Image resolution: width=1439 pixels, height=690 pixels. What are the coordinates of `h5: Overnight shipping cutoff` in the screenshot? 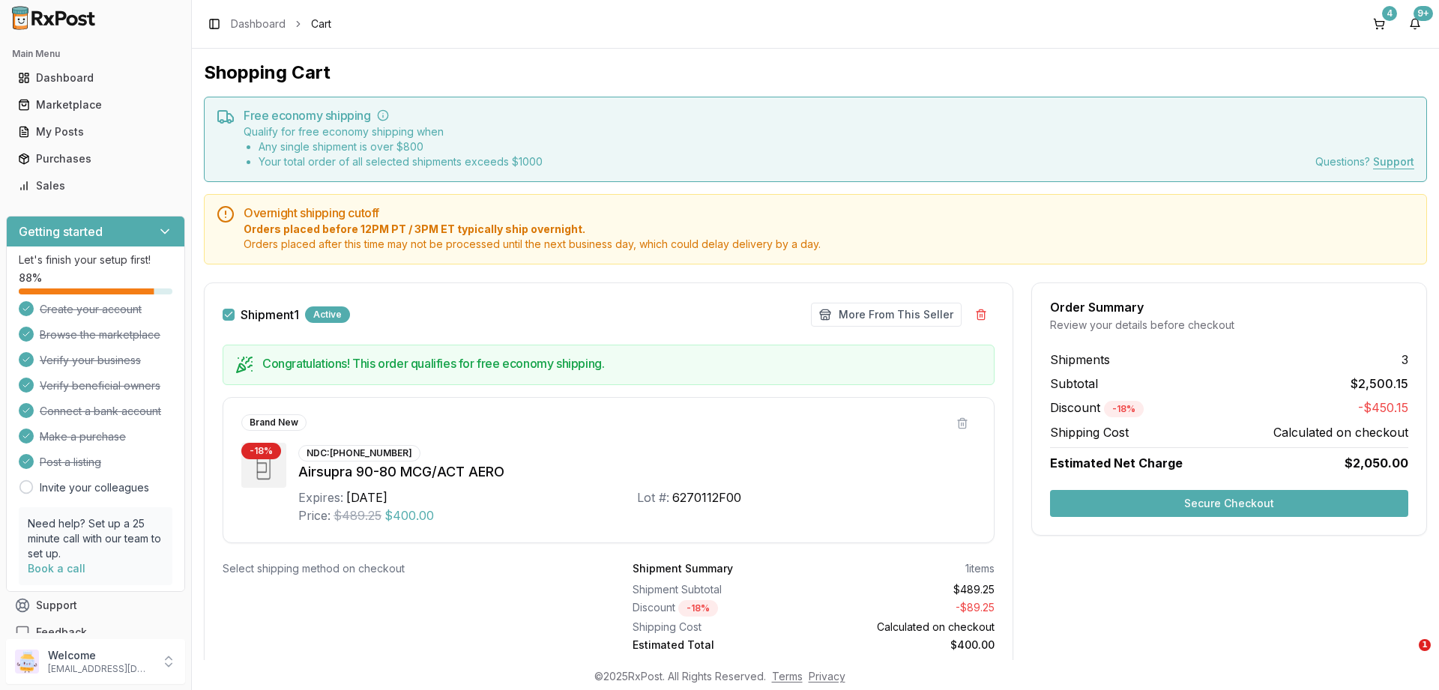 It's located at (829, 213).